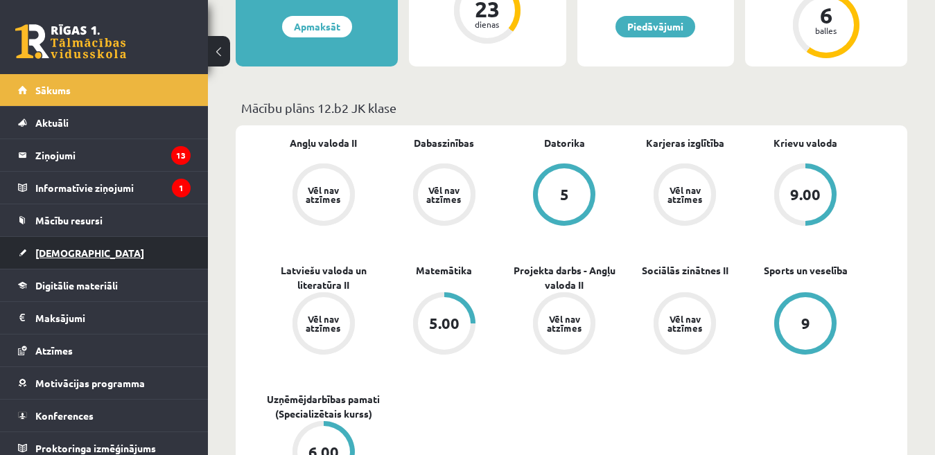  I want to click on a: Projekta darbs - Angļu valoda II, so click(565, 278).